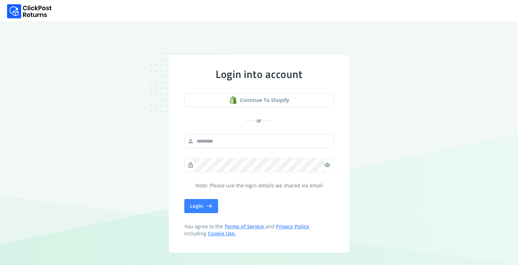 The width and height of the screenshot is (518, 265). Describe the element at coordinates (245, 226) in the screenshot. I see `a: Terms of Service` at that location.